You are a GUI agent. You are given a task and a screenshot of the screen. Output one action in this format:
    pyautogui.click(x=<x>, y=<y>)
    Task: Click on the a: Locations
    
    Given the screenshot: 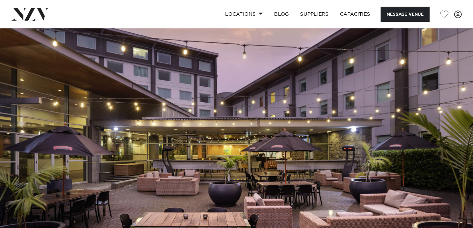 What is the action you would take?
    pyautogui.click(x=244, y=14)
    